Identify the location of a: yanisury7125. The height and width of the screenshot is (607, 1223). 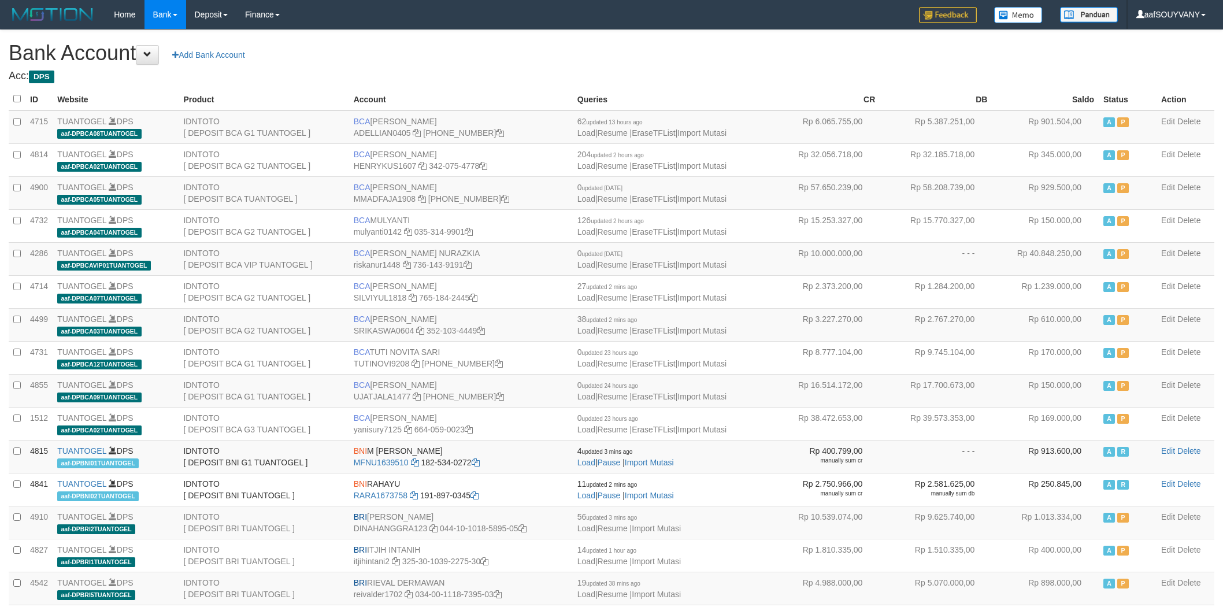
(377, 429).